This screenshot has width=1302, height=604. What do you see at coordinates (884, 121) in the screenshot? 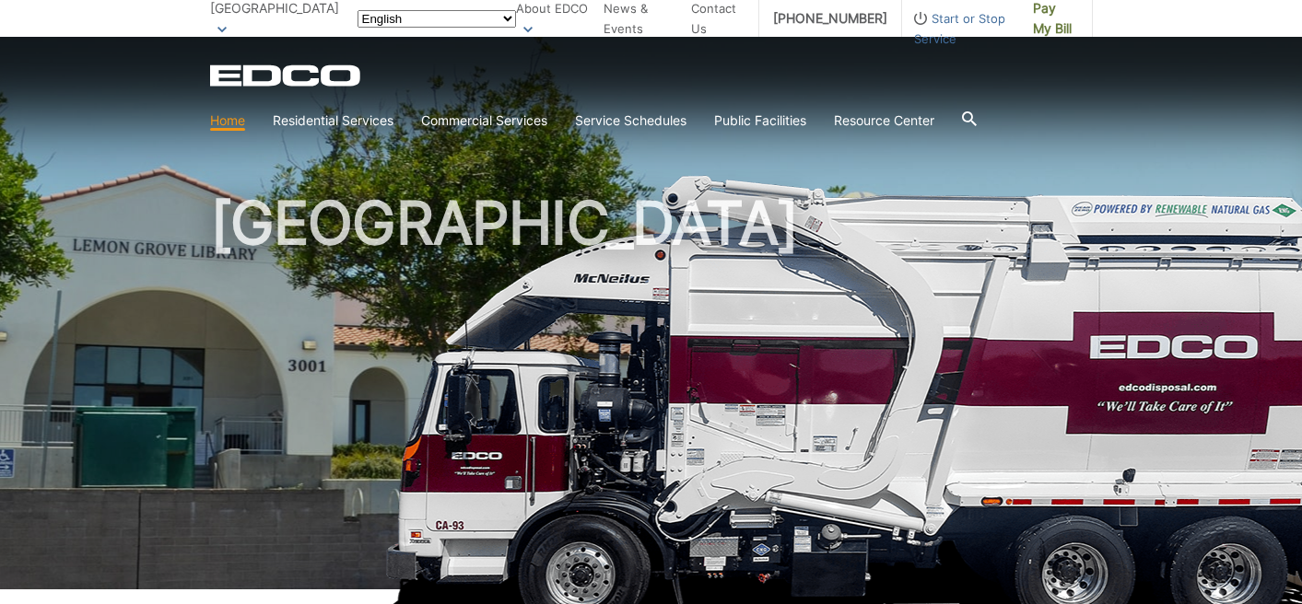
I see `a: Resource Center` at bounding box center [884, 121].